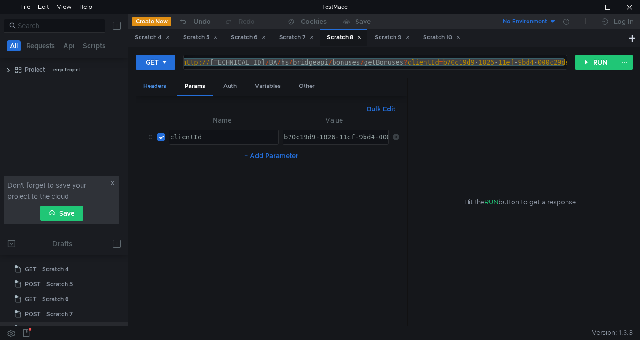 This screenshot has height=340, width=640. What do you see at coordinates (381, 109) in the screenshot?
I see `button: Bulk Edit` at bounding box center [381, 109].